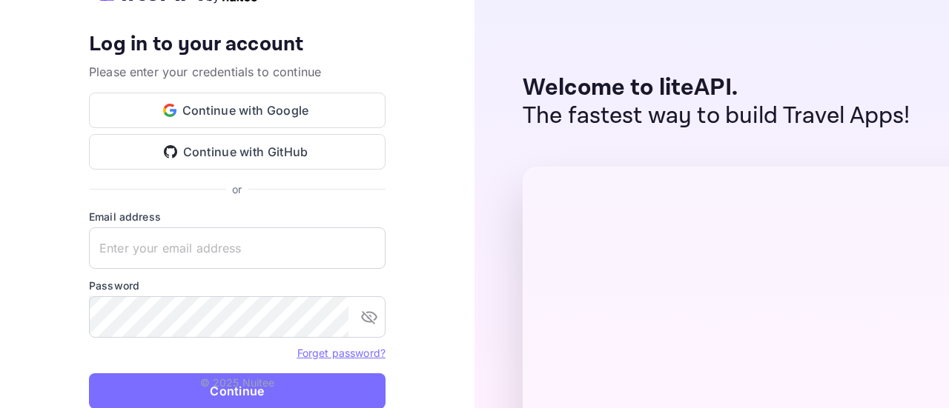 This screenshot has height=408, width=949. I want to click on p: Welcome to liteAPI., so click(716, 88).